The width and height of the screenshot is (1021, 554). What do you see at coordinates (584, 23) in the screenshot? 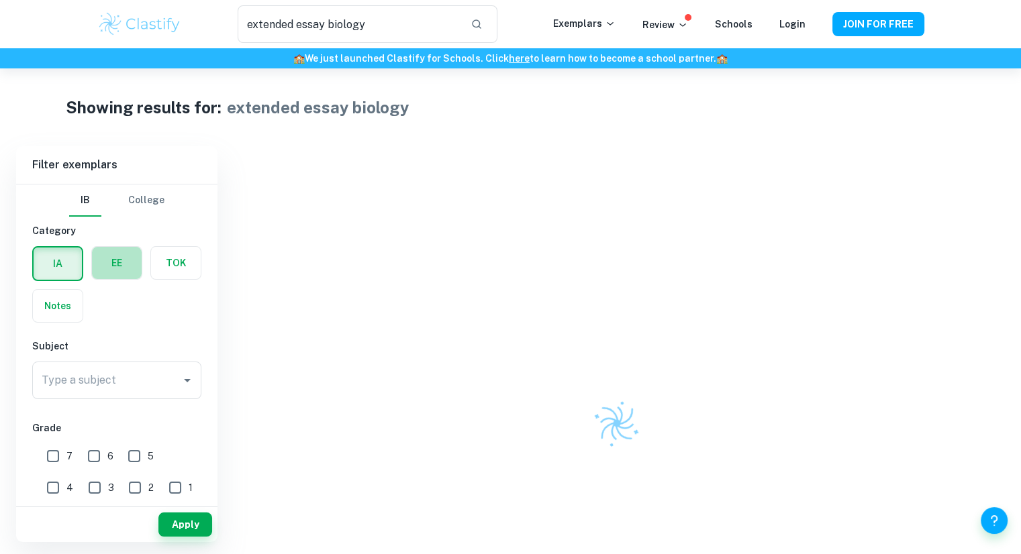
I see `p: Exemplars` at bounding box center [584, 23].